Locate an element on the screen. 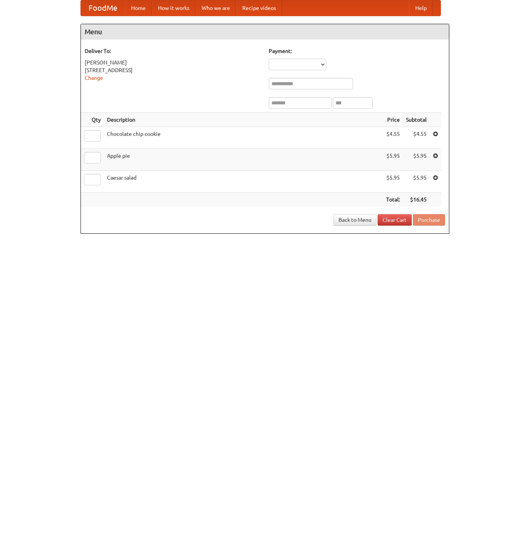 The height and width of the screenshot is (543, 521). th: Price is located at coordinates (393, 120).